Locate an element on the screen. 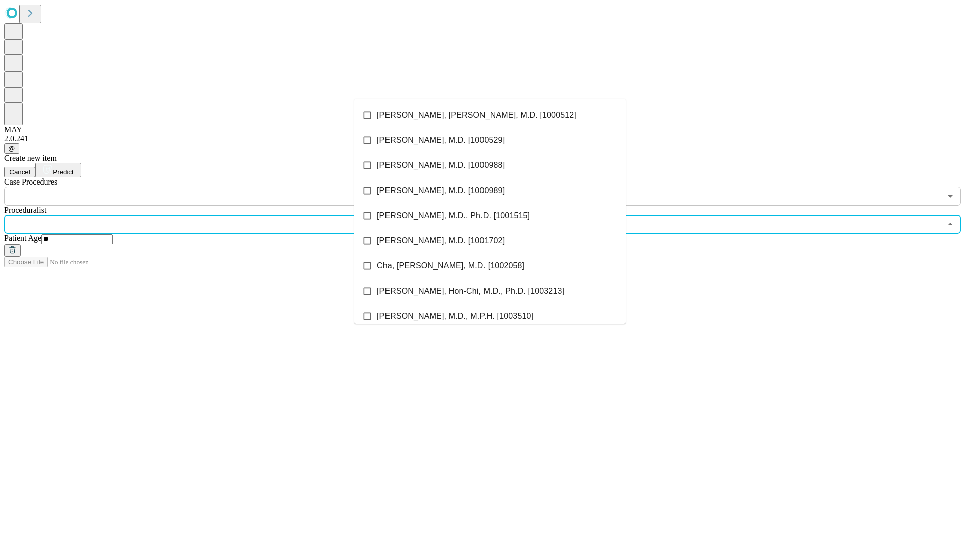 The width and height of the screenshot is (965, 543). button: Open is located at coordinates (950, 196).